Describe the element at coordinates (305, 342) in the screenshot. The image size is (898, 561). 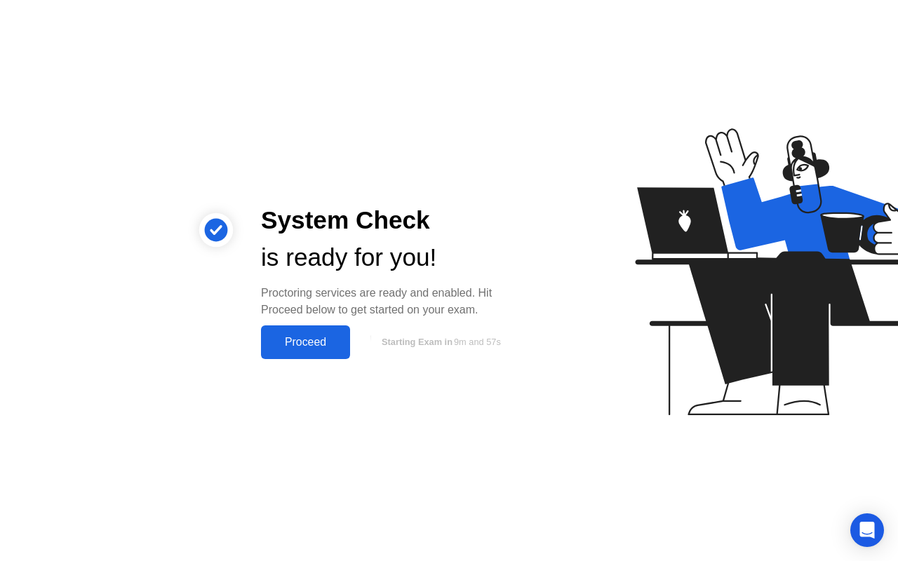
I see `div: Proceed` at that location.